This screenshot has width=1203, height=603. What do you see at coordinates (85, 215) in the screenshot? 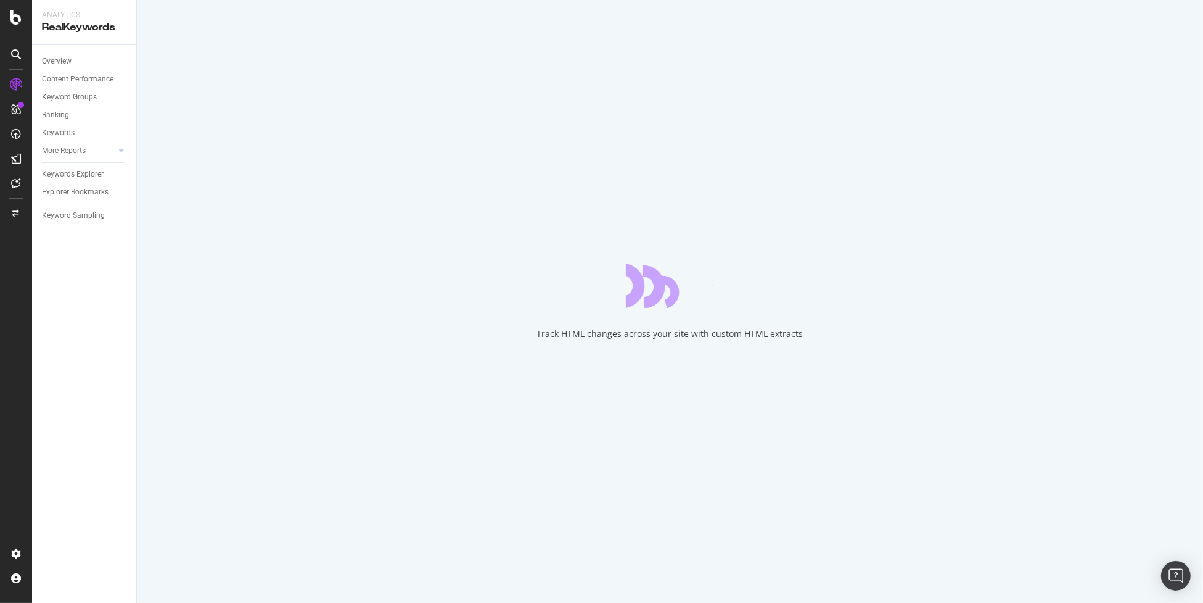
I see `a: Keyword Sampling` at bounding box center [85, 215].